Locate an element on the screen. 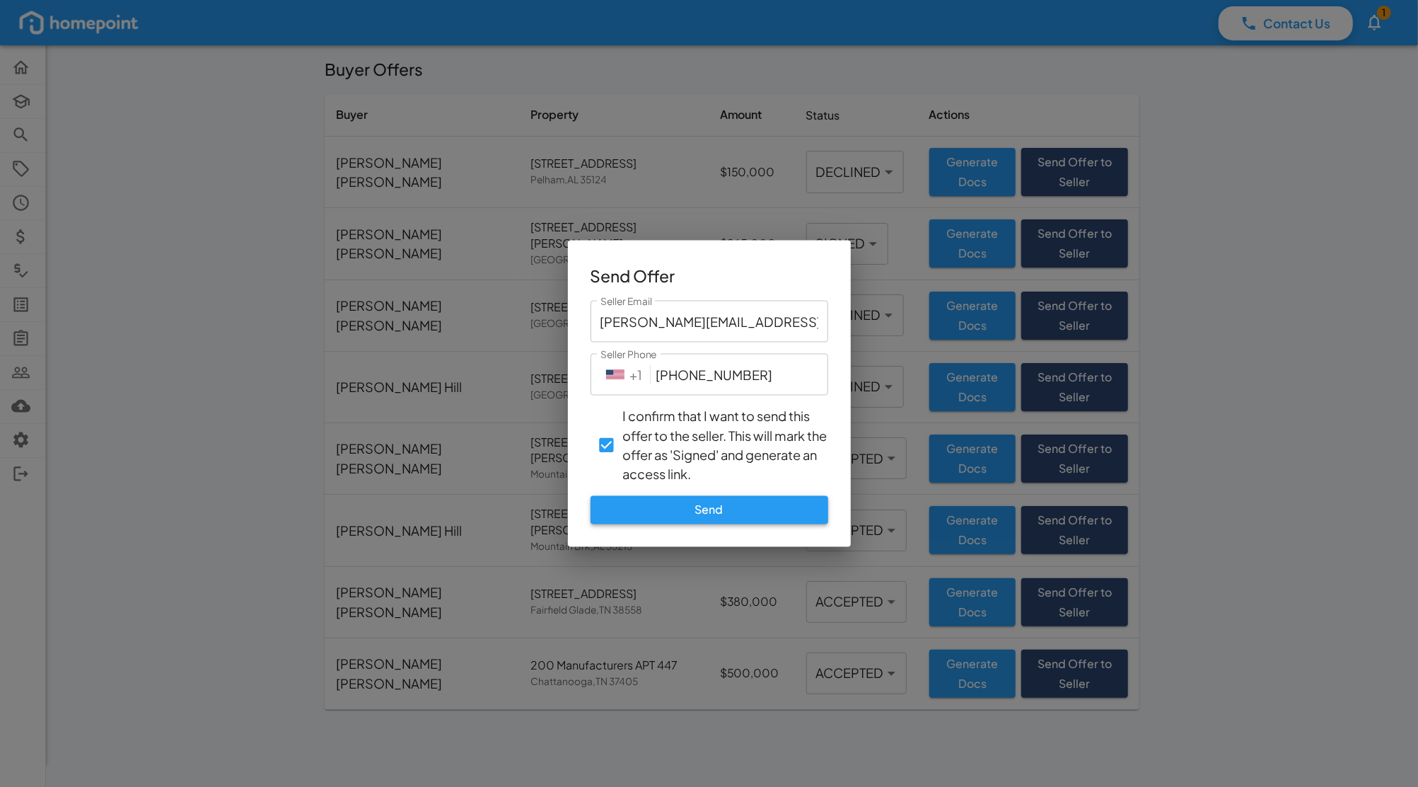 The height and width of the screenshot is (787, 1418). h2: Send Offer is located at coordinates (709, 276).